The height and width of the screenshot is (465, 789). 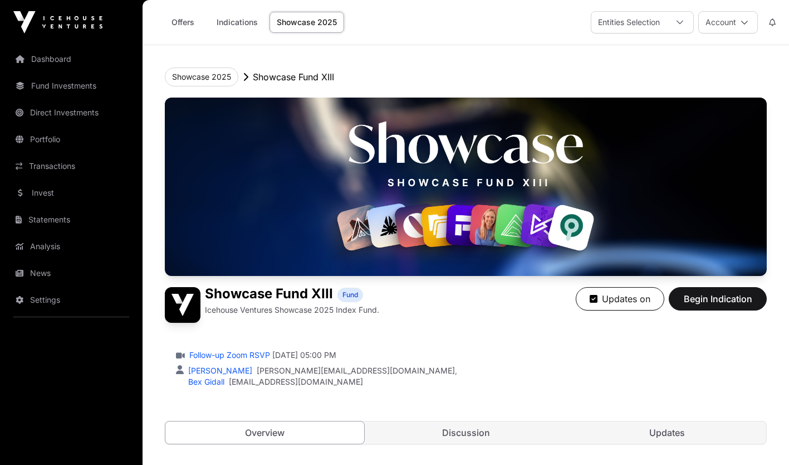 What do you see at coordinates (71, 246) in the screenshot?
I see `a: Analysis` at bounding box center [71, 246].